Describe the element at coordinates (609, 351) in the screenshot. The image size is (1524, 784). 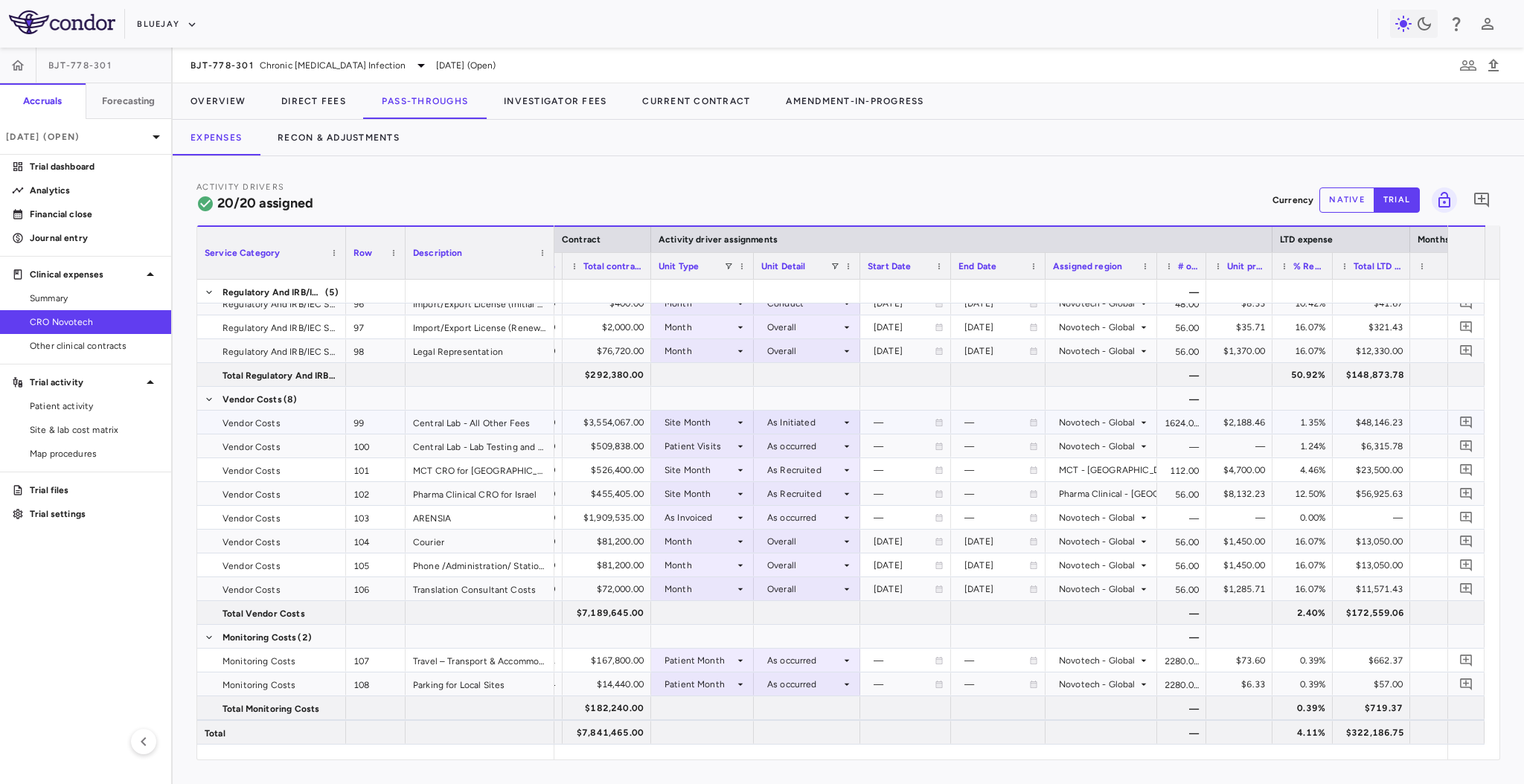
I see `div: $76,720.00` at that location.